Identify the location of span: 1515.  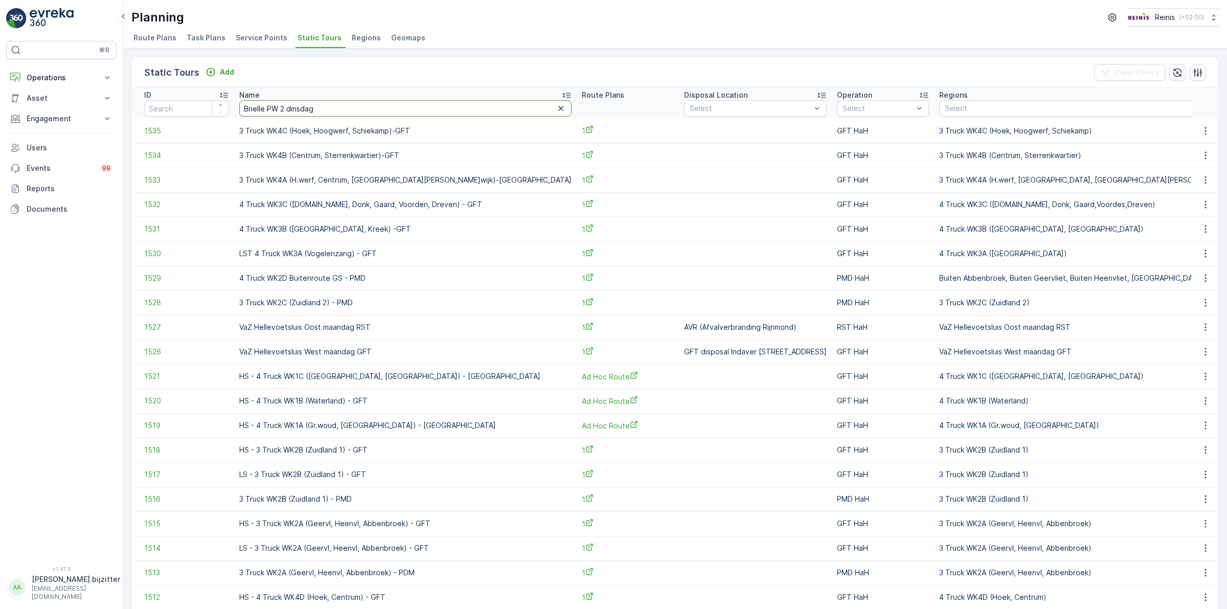
(187, 524).